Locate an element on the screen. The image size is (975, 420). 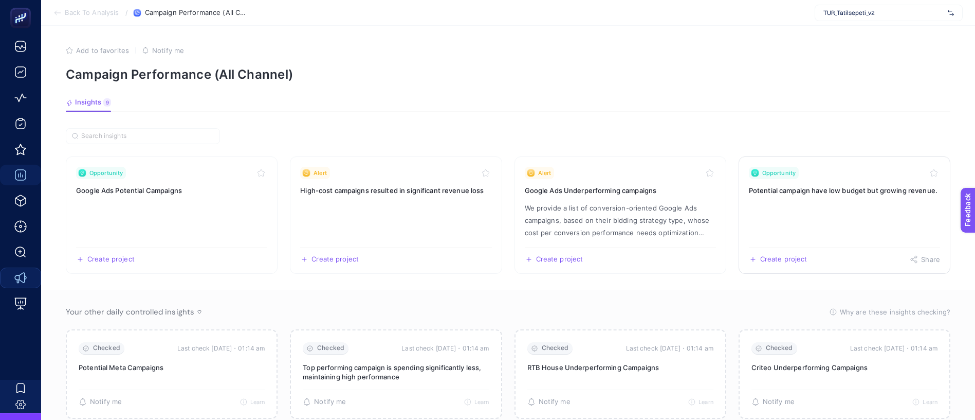
span: Add to favorites is located at coordinates (102, 50).